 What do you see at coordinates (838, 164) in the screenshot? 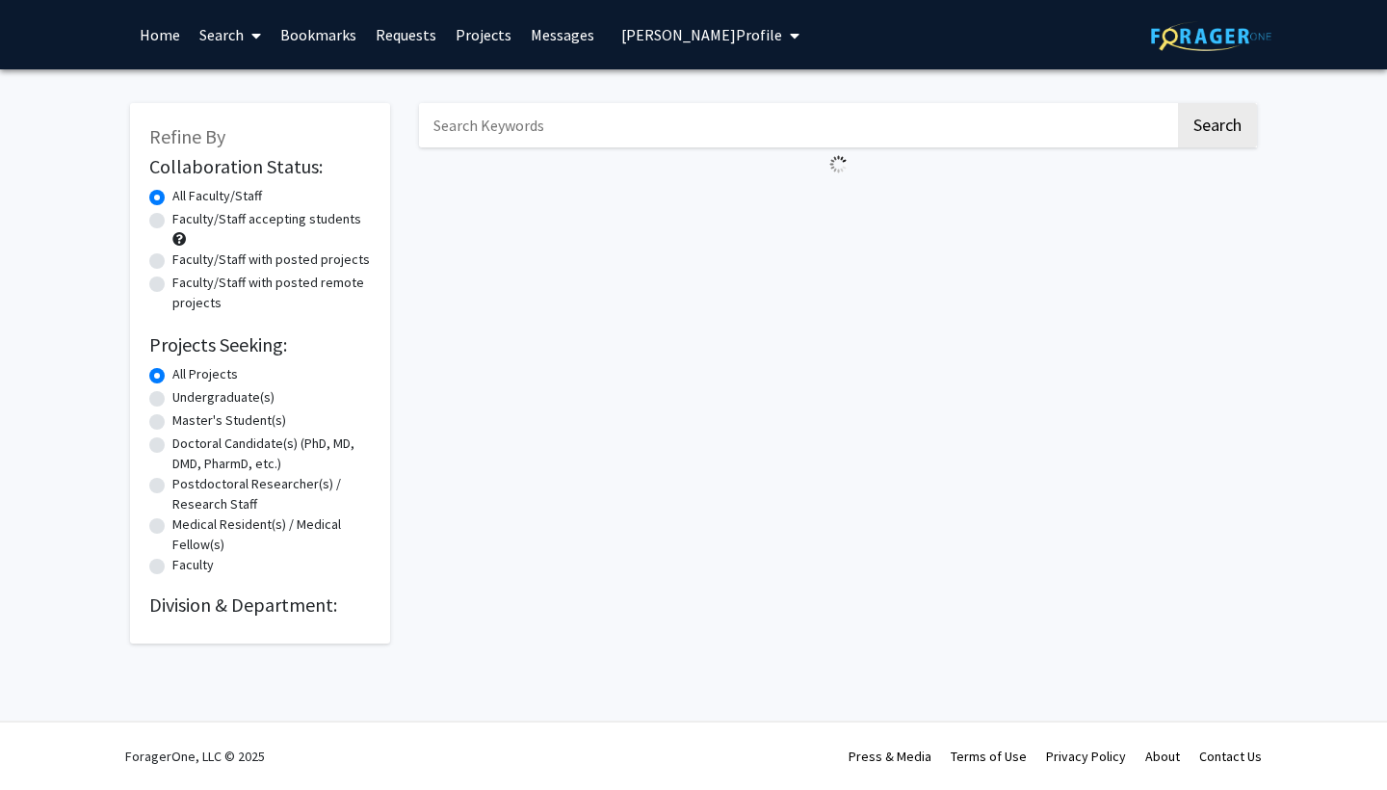
I see `img: Loading` at bounding box center [838, 164].